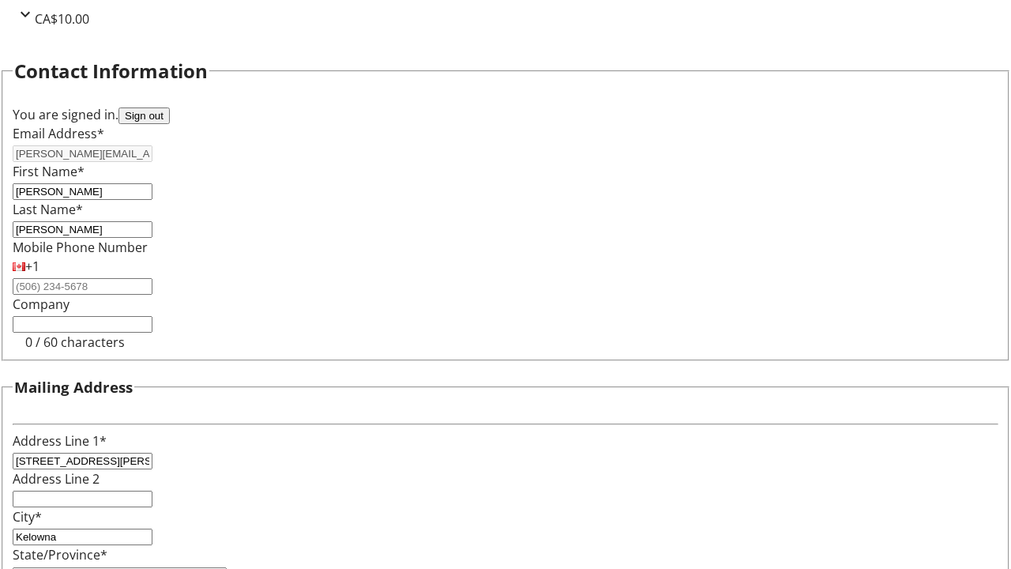 The height and width of the screenshot is (569, 1011). What do you see at coordinates (62, 19) in the screenshot?
I see `span: CA$10.00` at bounding box center [62, 19].